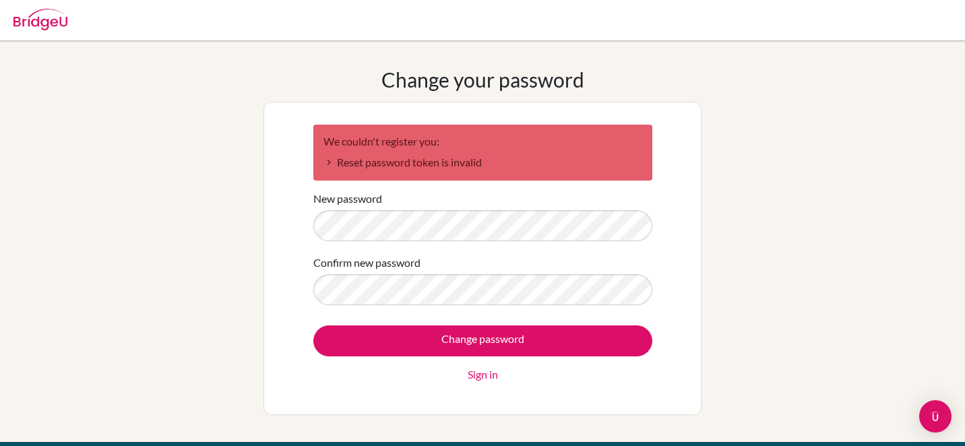  Describe the element at coordinates (367, 263) in the screenshot. I see `label: Confirm new password` at that location.